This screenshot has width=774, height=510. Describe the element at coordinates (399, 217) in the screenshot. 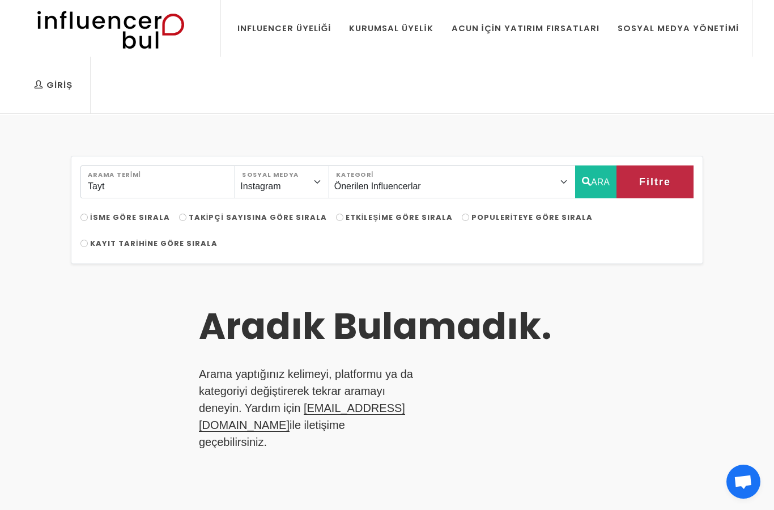

I see `span: Etkileşime Göre Sırala` at that location.